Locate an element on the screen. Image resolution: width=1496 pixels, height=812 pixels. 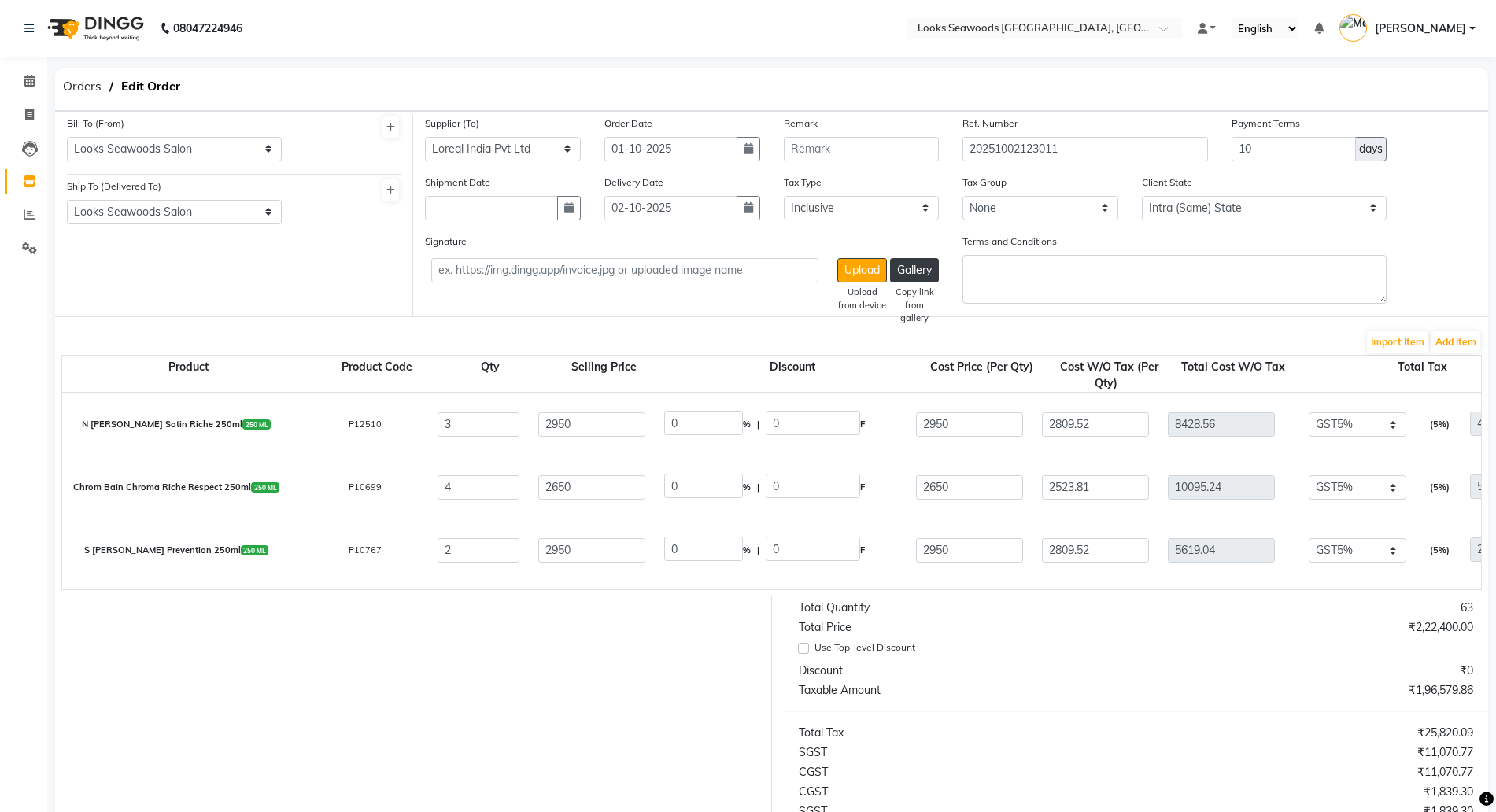
label: Tax Type is located at coordinates (802, 183).